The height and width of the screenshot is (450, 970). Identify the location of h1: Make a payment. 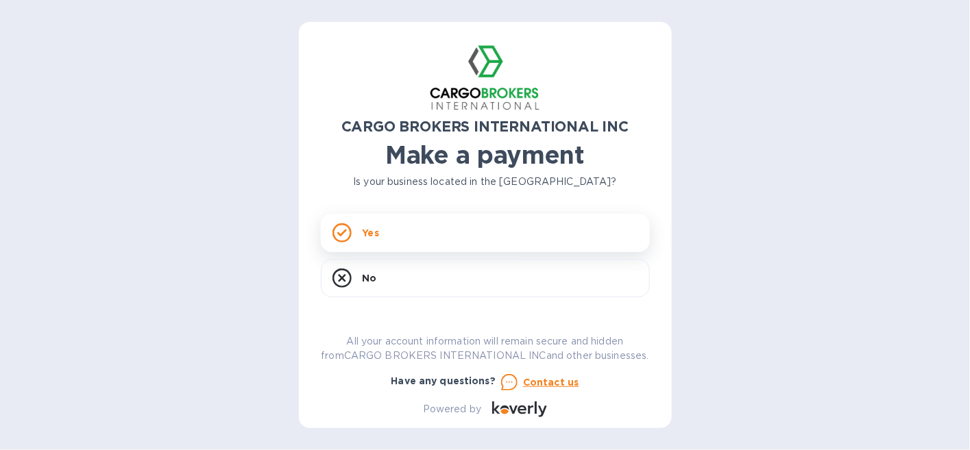
(485, 155).